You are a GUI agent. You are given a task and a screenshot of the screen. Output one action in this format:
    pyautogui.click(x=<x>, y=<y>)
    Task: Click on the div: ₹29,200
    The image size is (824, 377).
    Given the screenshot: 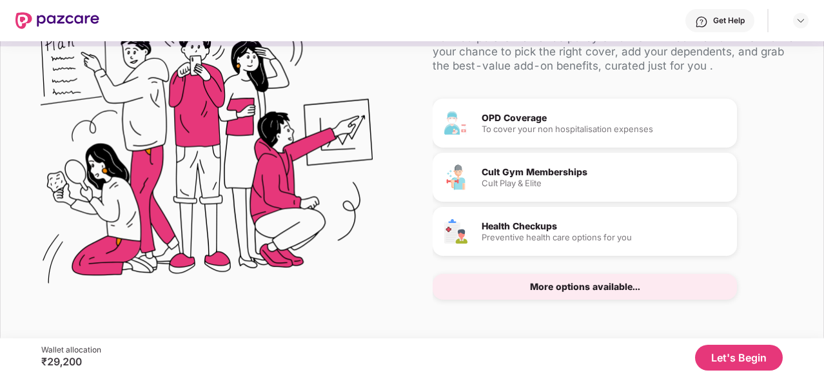 What is the action you would take?
    pyautogui.click(x=71, y=362)
    